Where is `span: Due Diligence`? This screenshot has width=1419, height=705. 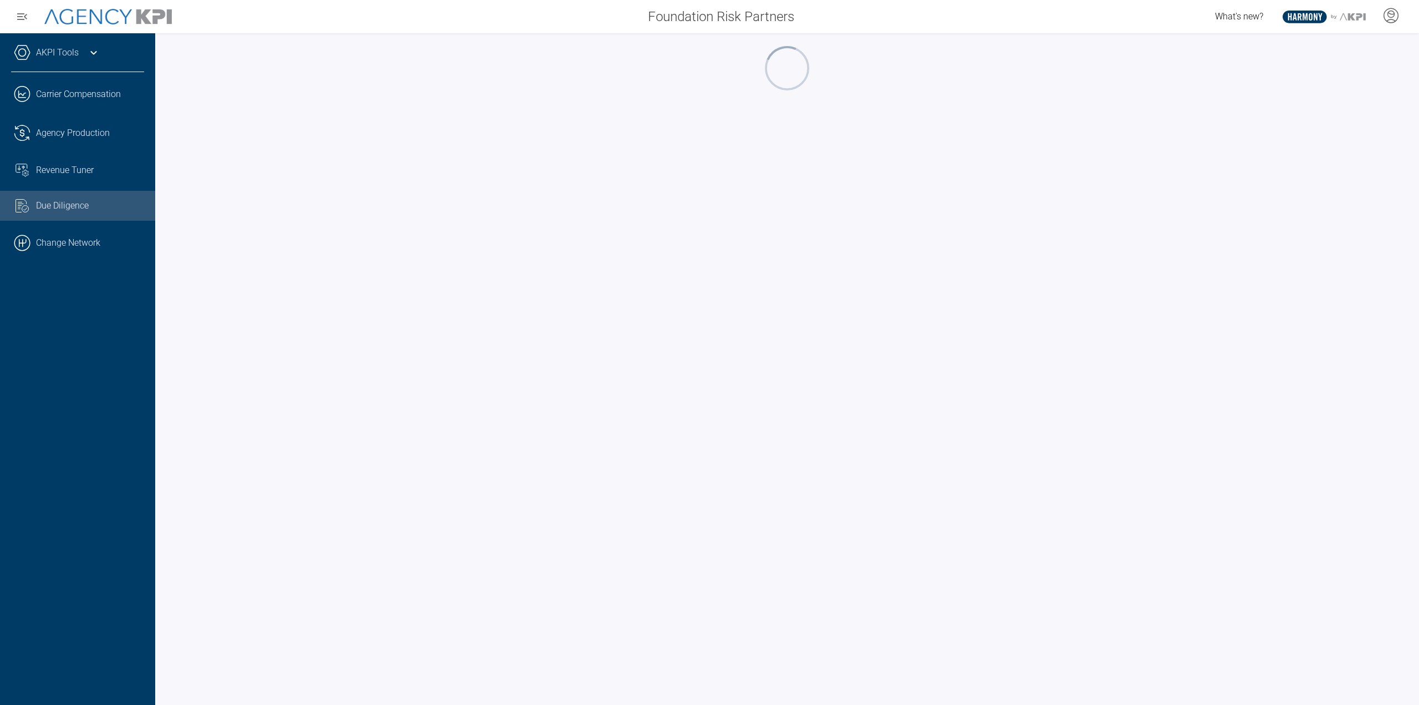 span: Due Diligence is located at coordinates (62, 206).